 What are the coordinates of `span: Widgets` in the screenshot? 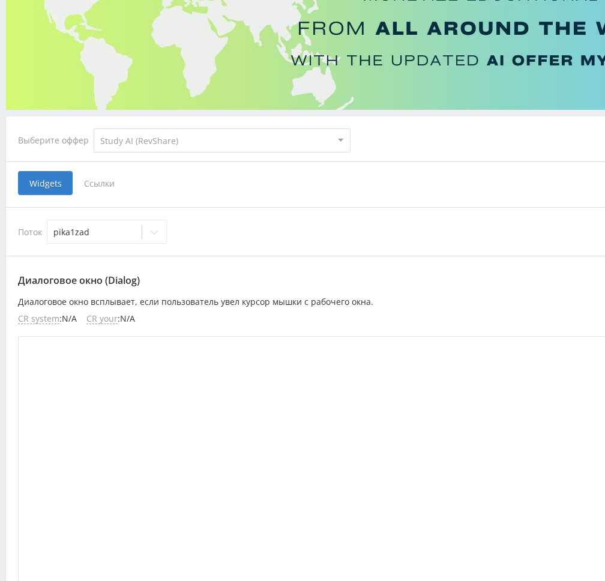 It's located at (45, 183).